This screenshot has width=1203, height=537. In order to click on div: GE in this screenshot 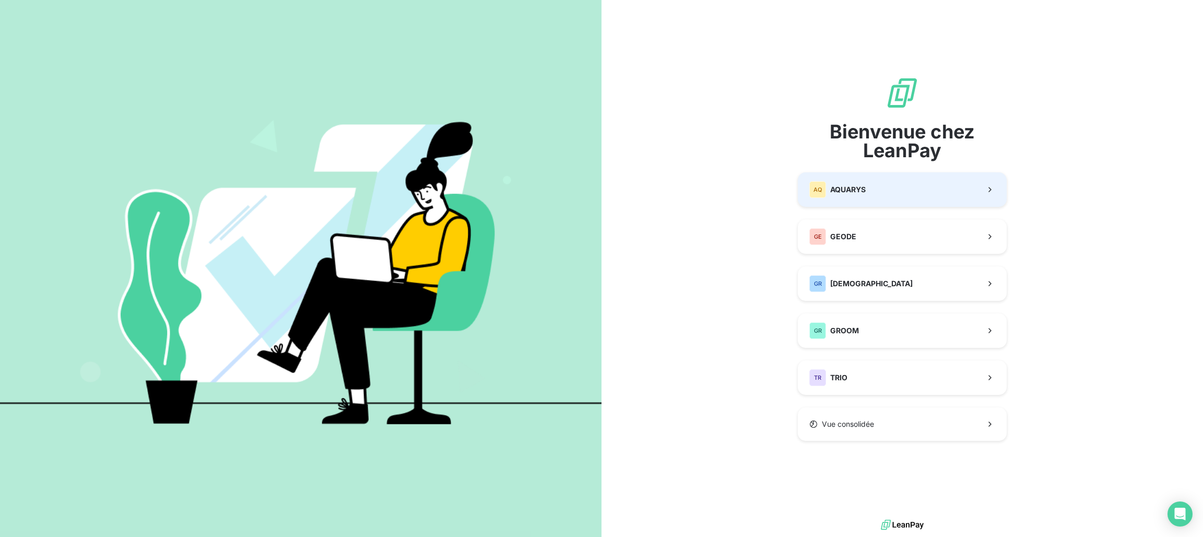, I will do `click(817, 236)`.